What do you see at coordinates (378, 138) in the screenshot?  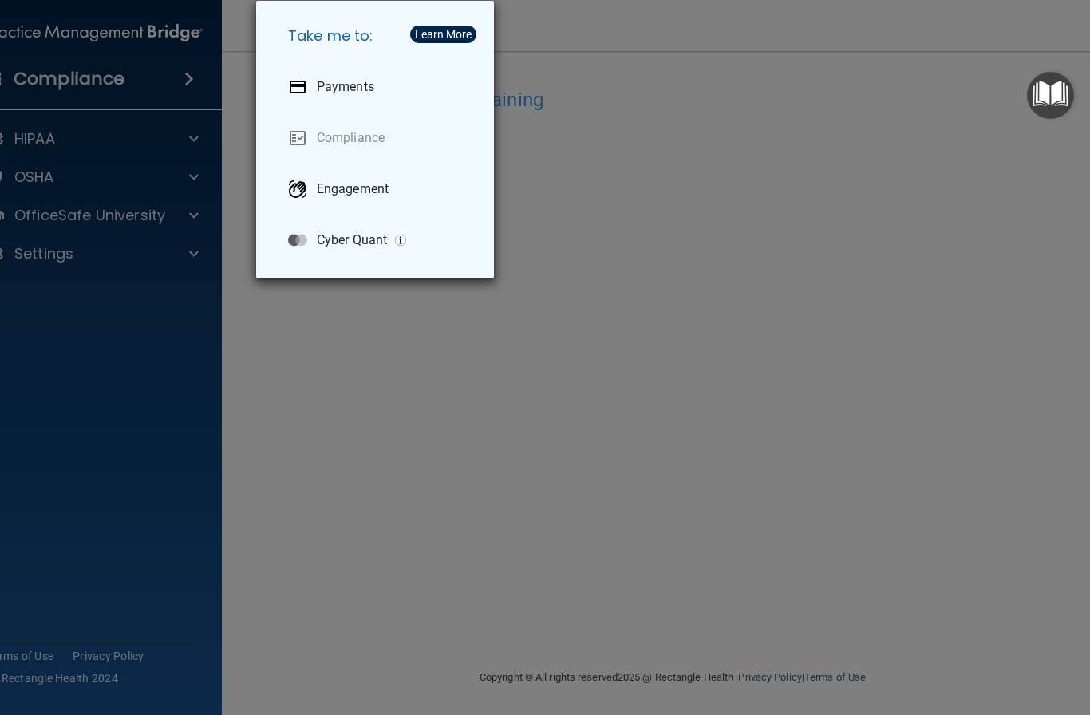 I see `a: Compliance` at bounding box center [378, 138].